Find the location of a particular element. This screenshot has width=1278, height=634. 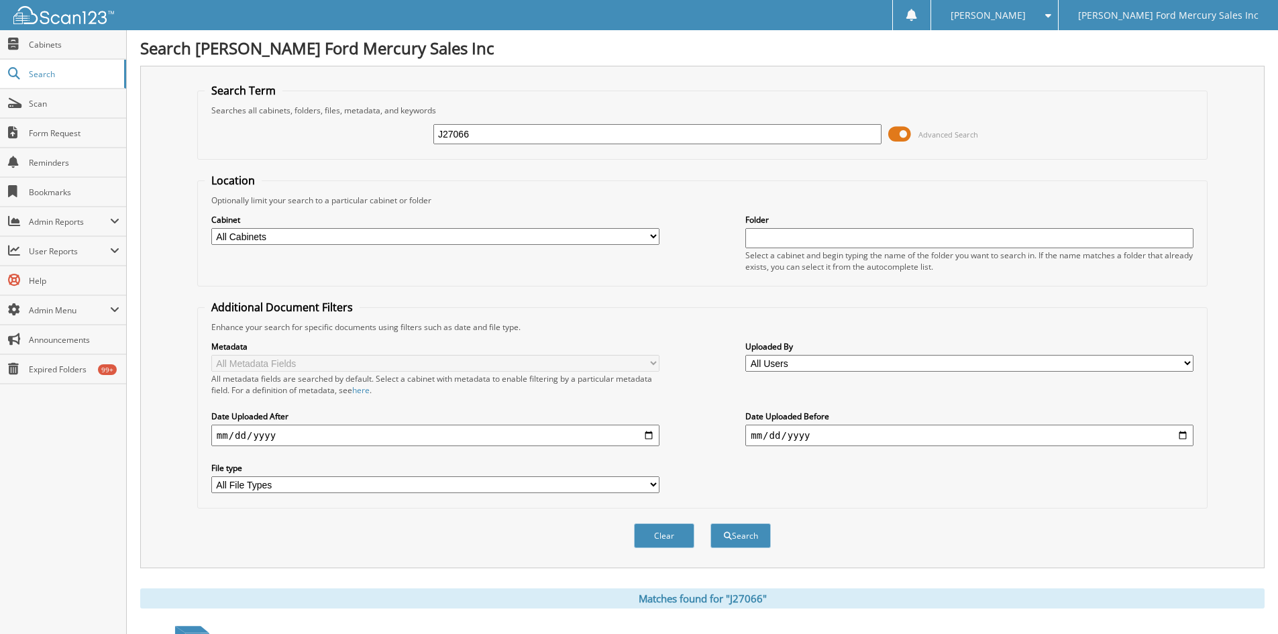

label: File type is located at coordinates (435, 468).